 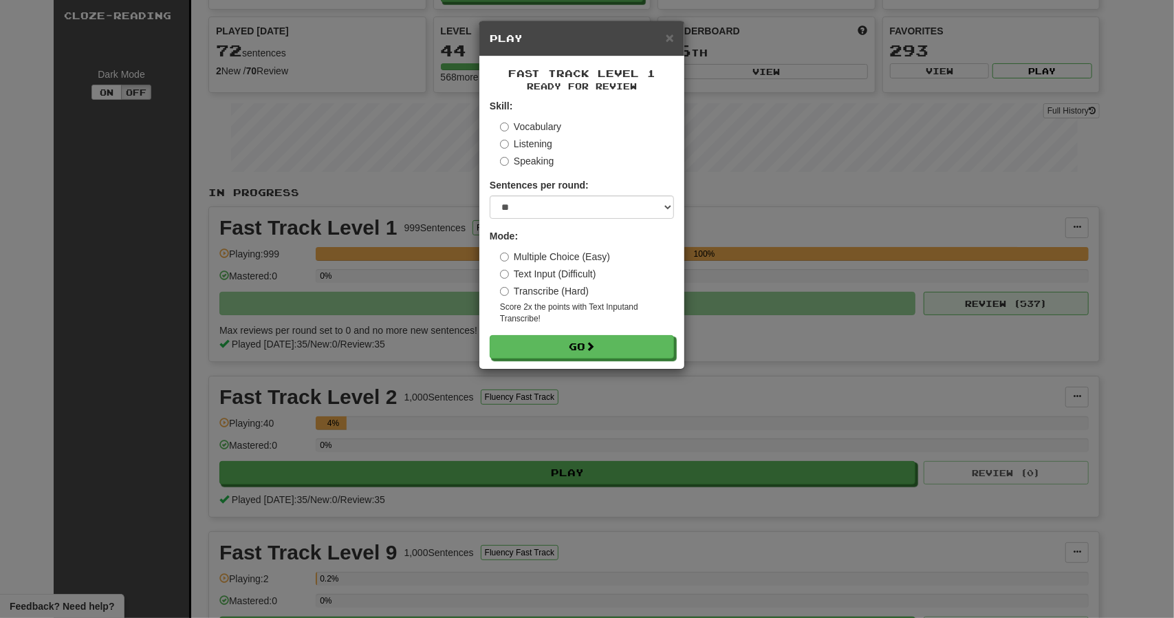 What do you see at coordinates (544, 291) in the screenshot?
I see `label: Transcribe (Hard)` at bounding box center [544, 291].